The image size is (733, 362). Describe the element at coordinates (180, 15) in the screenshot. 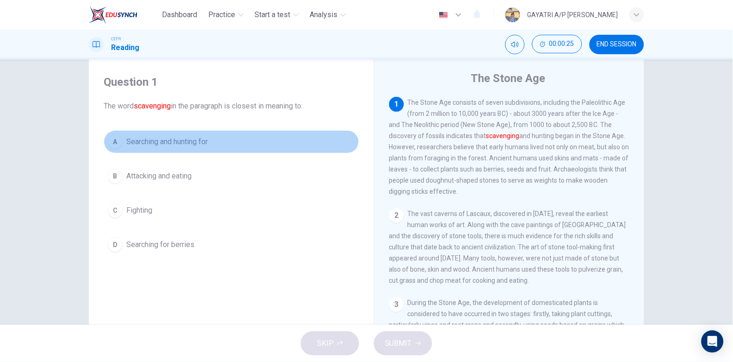

I see `span: Dashboard` at that location.